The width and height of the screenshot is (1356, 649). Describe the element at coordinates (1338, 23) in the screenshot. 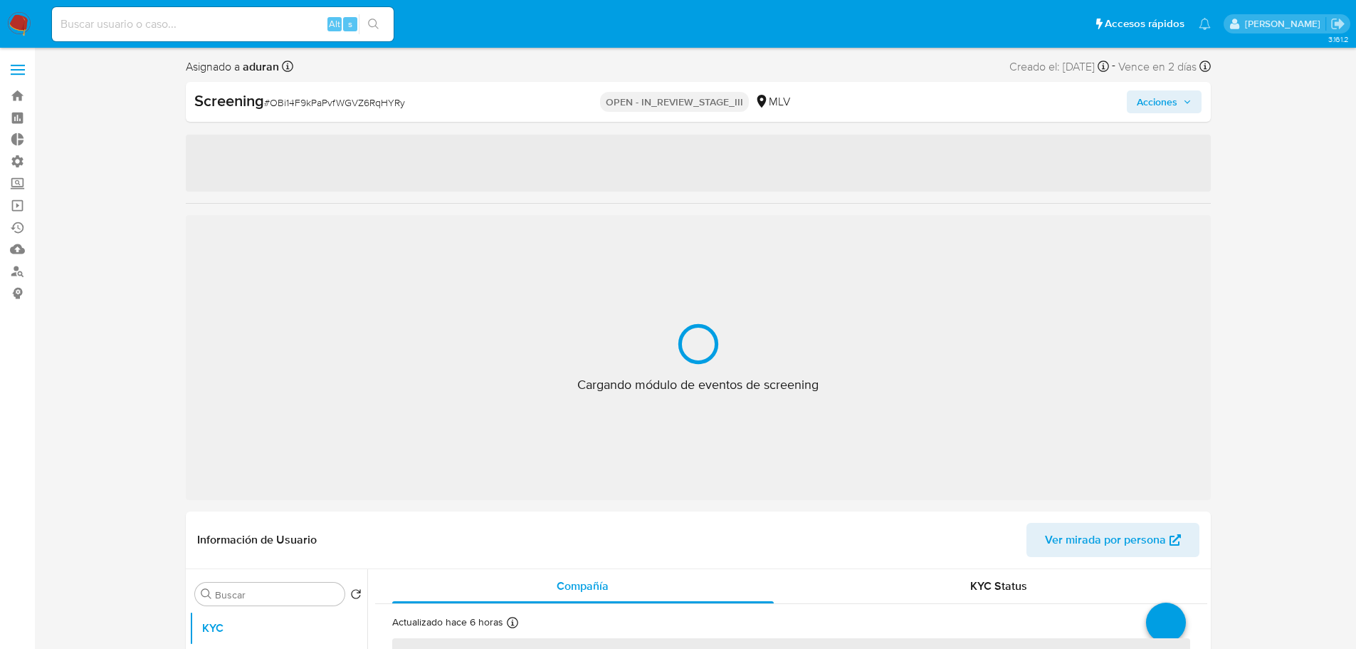

I see `a: Salir` at that location.